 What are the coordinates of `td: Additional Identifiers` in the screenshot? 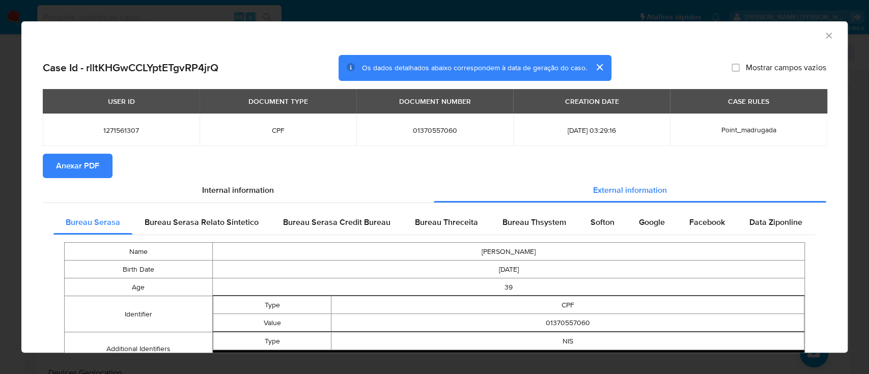 It's located at (139, 349).